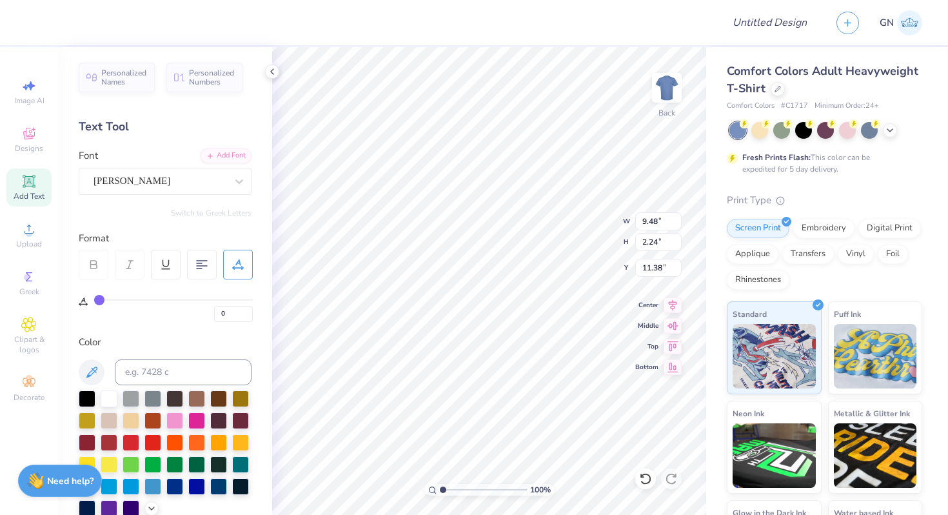  I want to click on img: Neon Ink, so click(774, 455).